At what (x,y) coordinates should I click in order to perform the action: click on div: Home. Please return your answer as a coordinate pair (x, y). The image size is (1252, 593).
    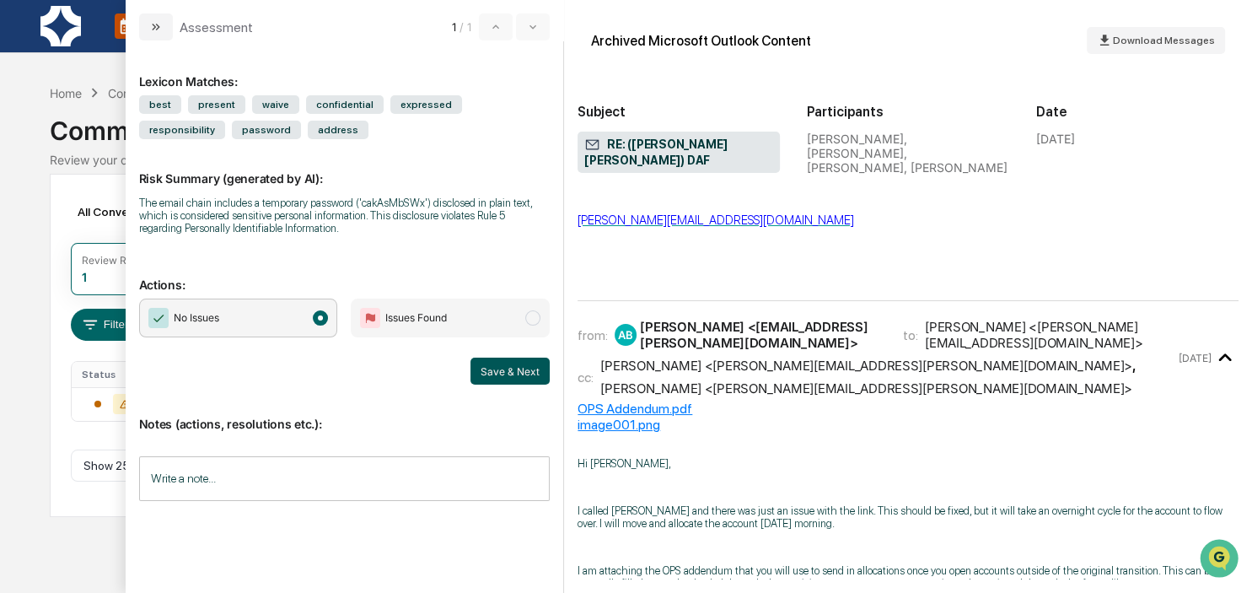
    Looking at the image, I should click on (66, 93).